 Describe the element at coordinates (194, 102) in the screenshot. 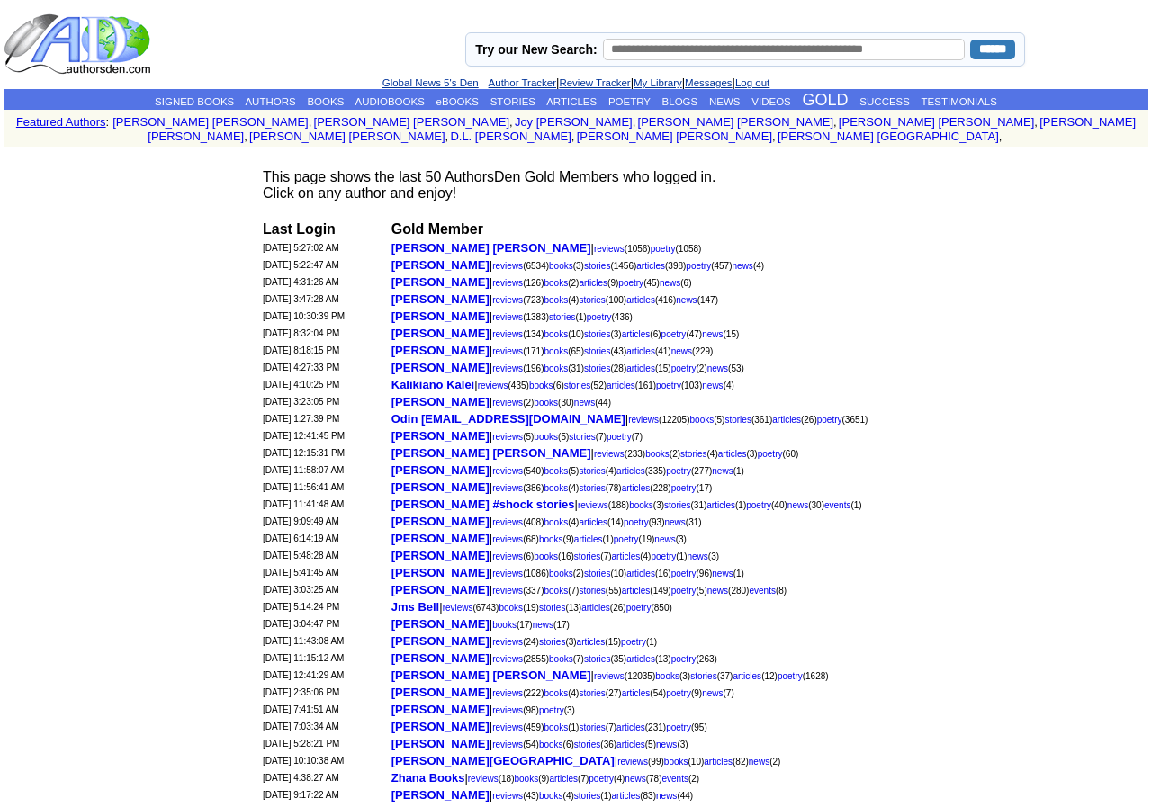

I see `a: SIGNED BOOKS` at that location.